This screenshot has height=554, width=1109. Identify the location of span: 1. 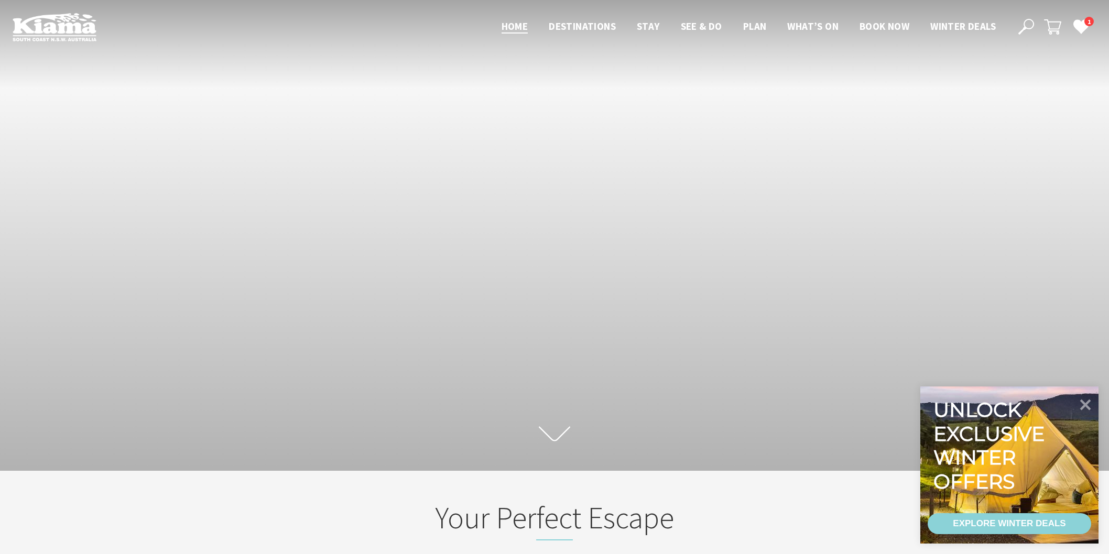
(1089, 21).